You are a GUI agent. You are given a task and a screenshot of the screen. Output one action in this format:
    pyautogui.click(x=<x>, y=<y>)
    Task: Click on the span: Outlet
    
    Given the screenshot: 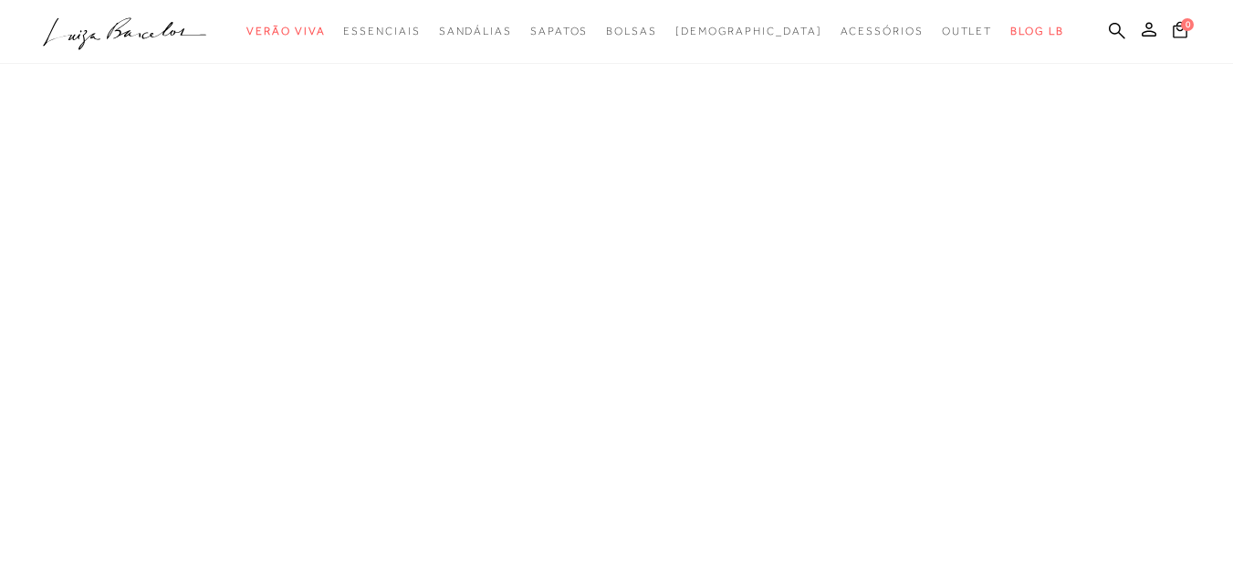 What is the action you would take?
    pyautogui.click(x=967, y=31)
    